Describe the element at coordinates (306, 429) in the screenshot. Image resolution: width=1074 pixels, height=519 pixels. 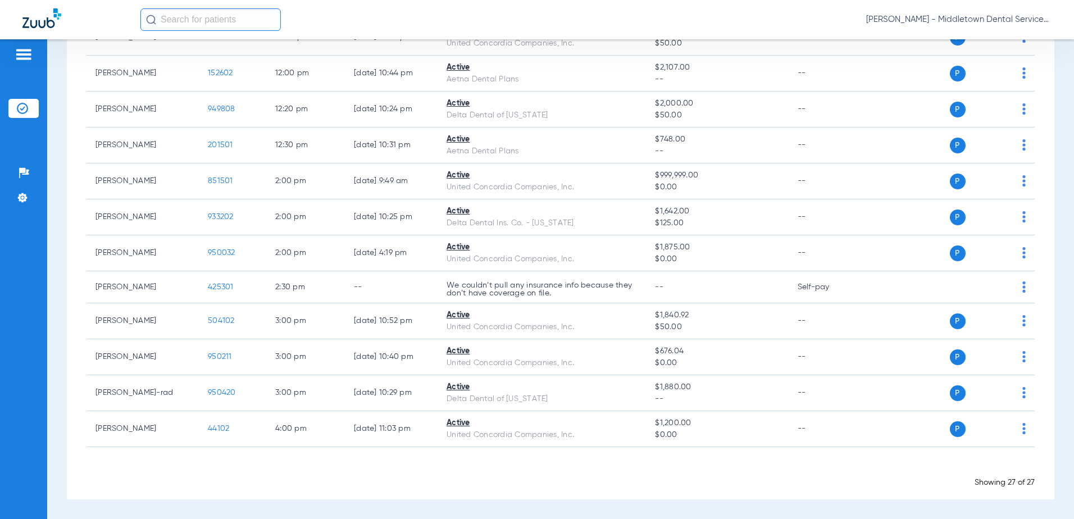
I see `td: 4:00 PM` at that location.